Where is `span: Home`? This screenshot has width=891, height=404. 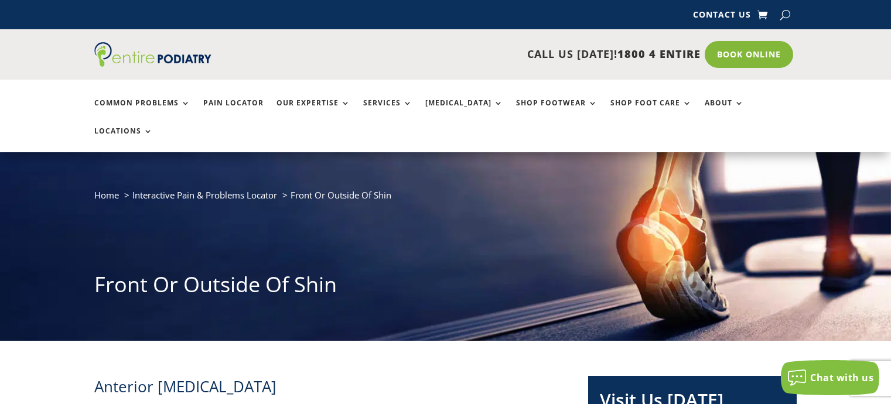
span: Home is located at coordinates (107, 195).